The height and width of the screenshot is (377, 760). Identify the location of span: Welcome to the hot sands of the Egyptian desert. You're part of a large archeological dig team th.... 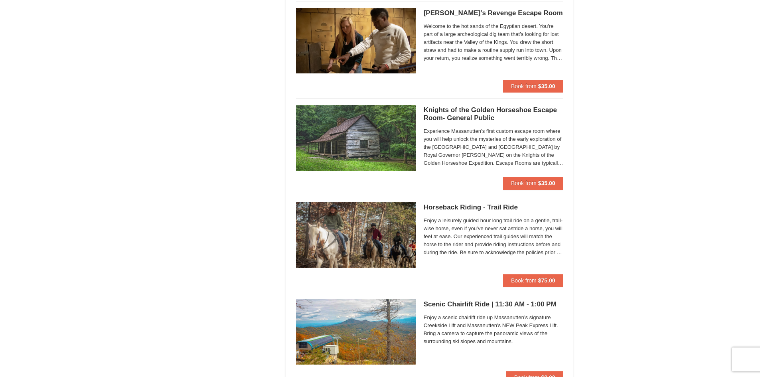
(493, 42).